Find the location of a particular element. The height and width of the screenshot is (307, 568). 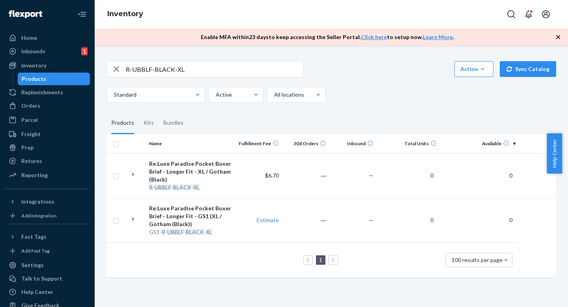

a: Settings is located at coordinates (47, 265).